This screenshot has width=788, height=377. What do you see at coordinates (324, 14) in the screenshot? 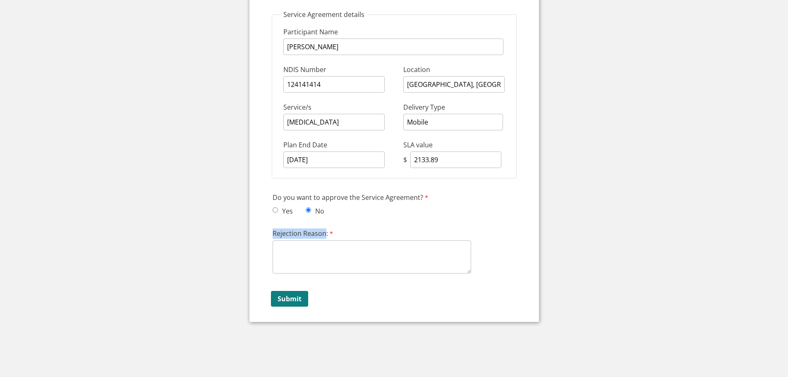
I see `legend: Service Agreement details` at bounding box center [324, 14].